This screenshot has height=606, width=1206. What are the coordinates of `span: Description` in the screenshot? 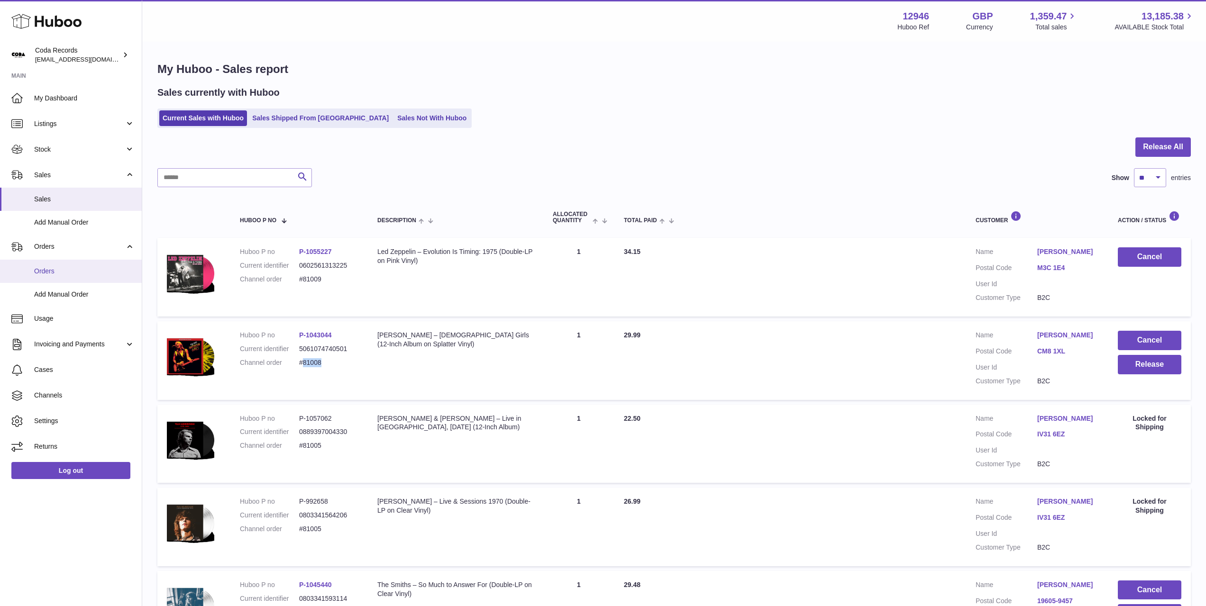 It's located at (397, 221).